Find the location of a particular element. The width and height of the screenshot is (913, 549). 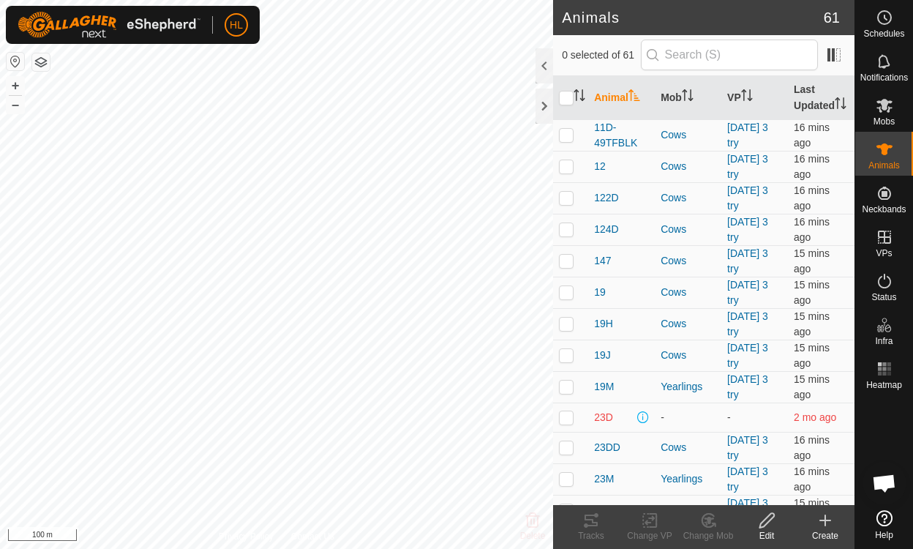

span: 19H is located at coordinates (604, 323).